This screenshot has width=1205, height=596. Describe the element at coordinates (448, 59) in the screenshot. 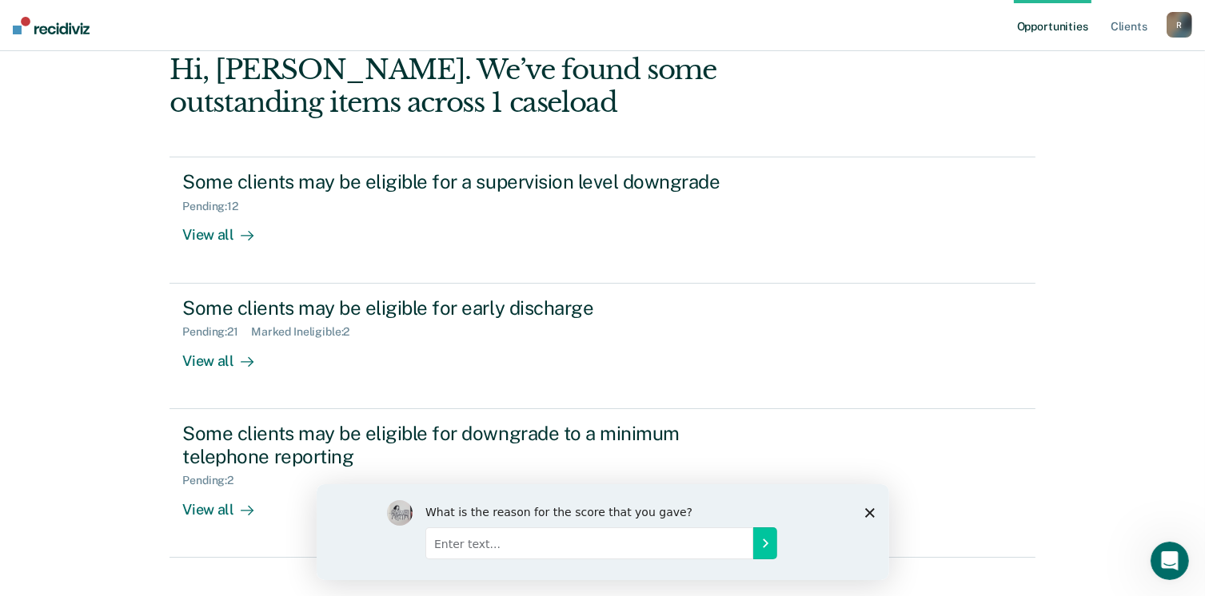

I see `button: Submit your response` at that location.